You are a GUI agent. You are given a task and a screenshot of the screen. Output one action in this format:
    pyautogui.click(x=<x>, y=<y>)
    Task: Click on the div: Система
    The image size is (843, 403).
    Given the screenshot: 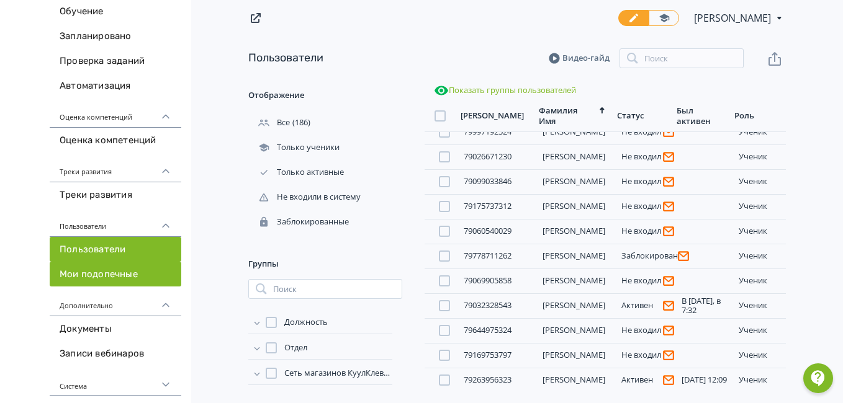 What is the action you would take?
    pyautogui.click(x=115, y=381)
    